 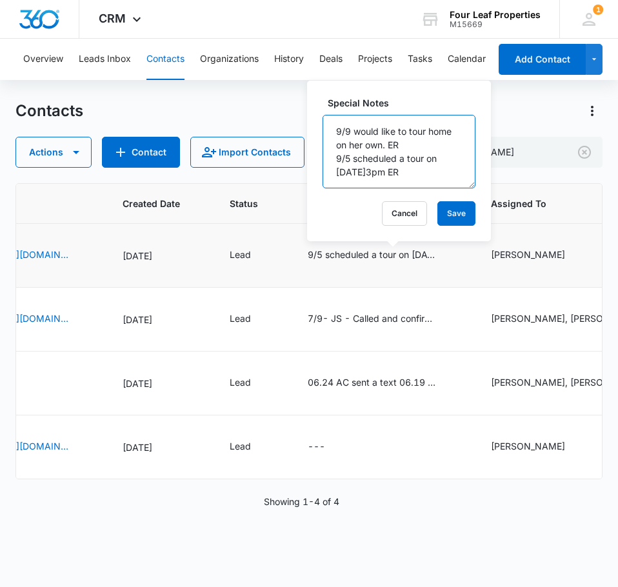 What do you see at coordinates (151, 203) in the screenshot?
I see `span: Created Date` at bounding box center [151, 203].